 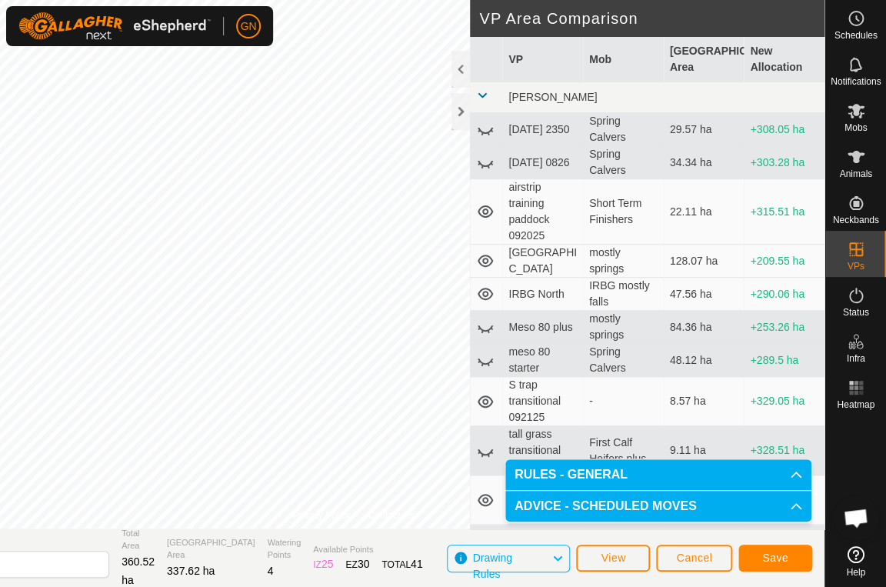 I want to click on div: Open chat, so click(x=856, y=517).